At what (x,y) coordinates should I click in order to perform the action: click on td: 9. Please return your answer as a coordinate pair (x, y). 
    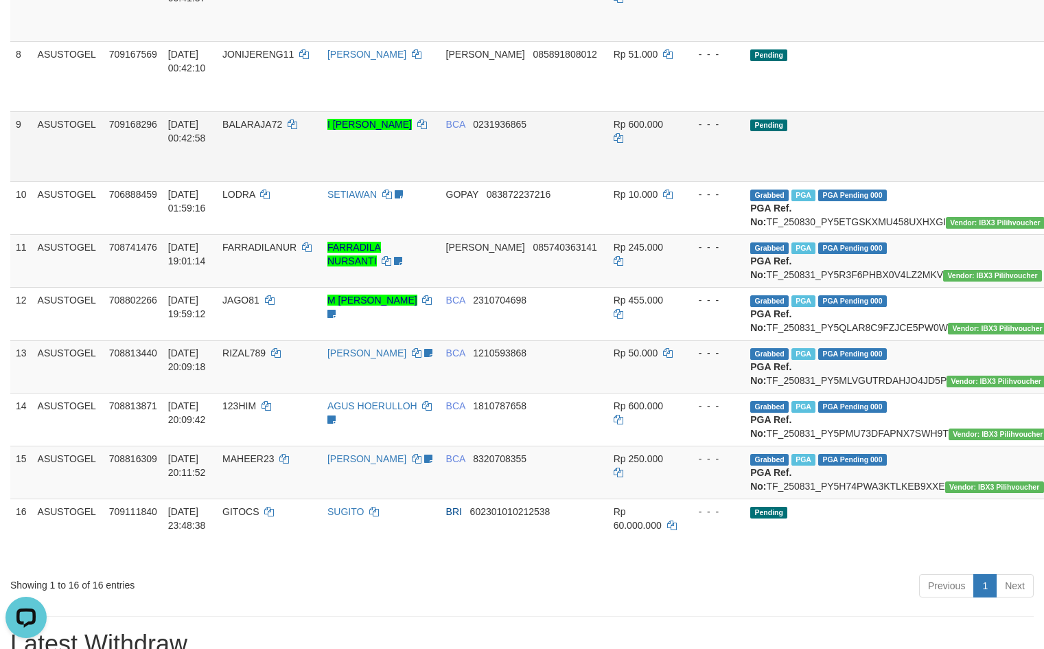
    Looking at the image, I should click on (21, 146).